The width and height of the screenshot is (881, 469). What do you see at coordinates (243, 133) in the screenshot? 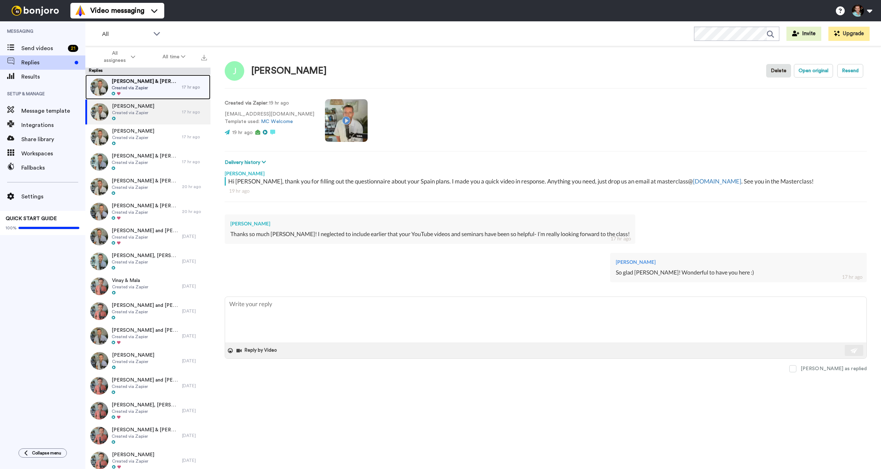
I see `span: 19 hr ago` at bounding box center [243, 133].